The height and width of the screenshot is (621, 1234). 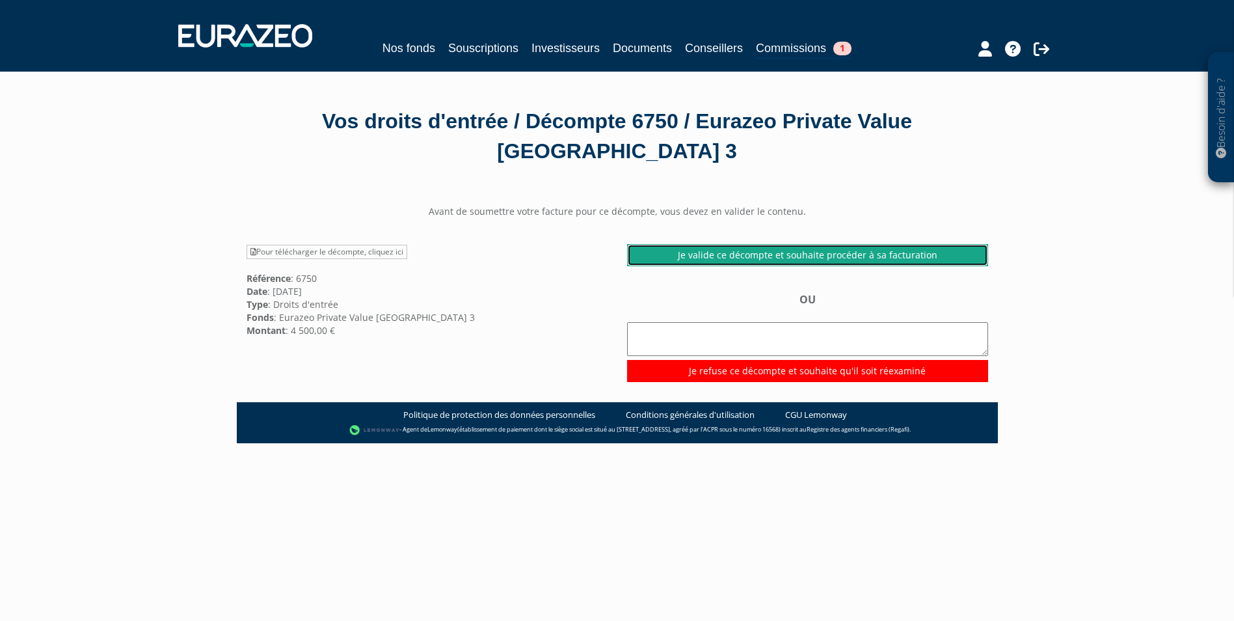 What do you see at coordinates (617, 211) in the screenshot?
I see `center: Avant de soumettre votre facture pour ce décompte, vous devez en valider le contenu.` at bounding box center [617, 211].